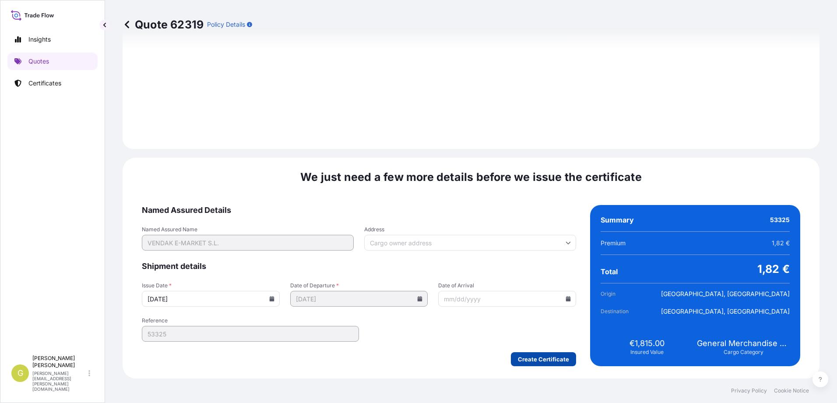 The width and height of the screenshot is (837, 403). Describe the element at coordinates (625, 294) in the screenshot. I see `span: Origin` at that location.